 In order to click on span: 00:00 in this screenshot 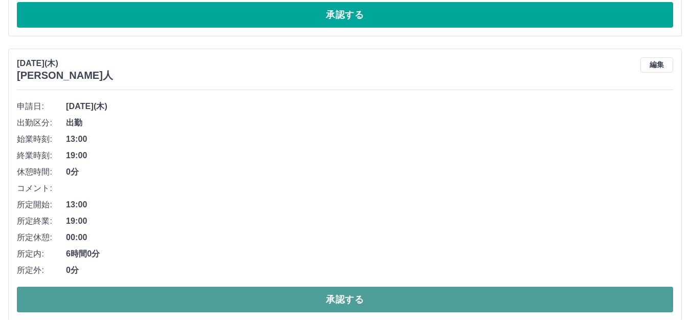, I will do `click(369, 237)`.